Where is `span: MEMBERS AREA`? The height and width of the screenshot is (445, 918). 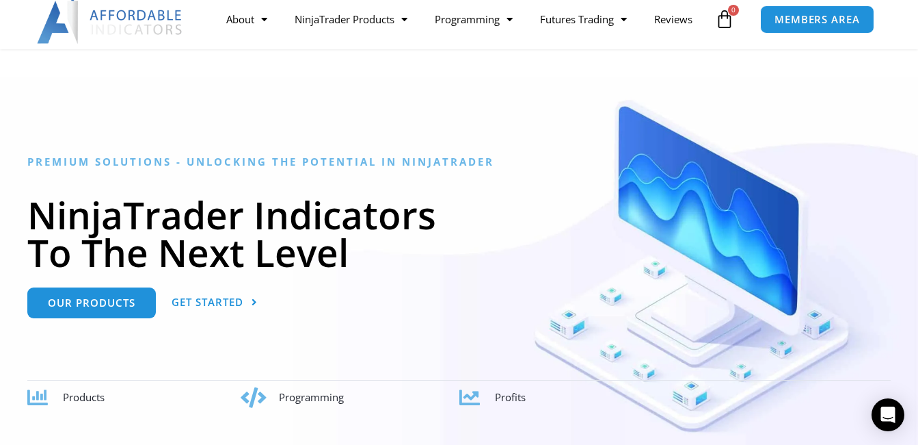 span: MEMBERS AREA is located at coordinates (817, 19).